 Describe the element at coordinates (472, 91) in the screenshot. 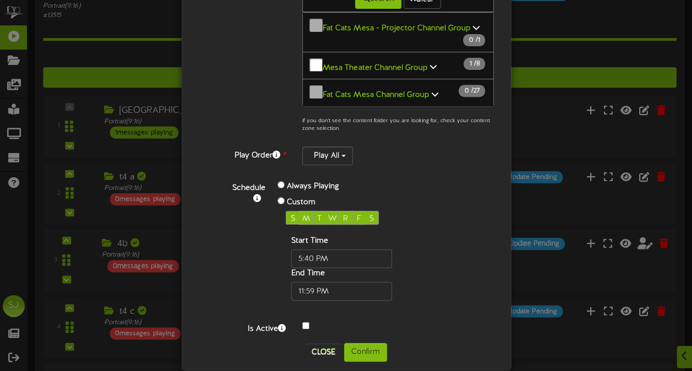

I see `span: / 27` at that location.